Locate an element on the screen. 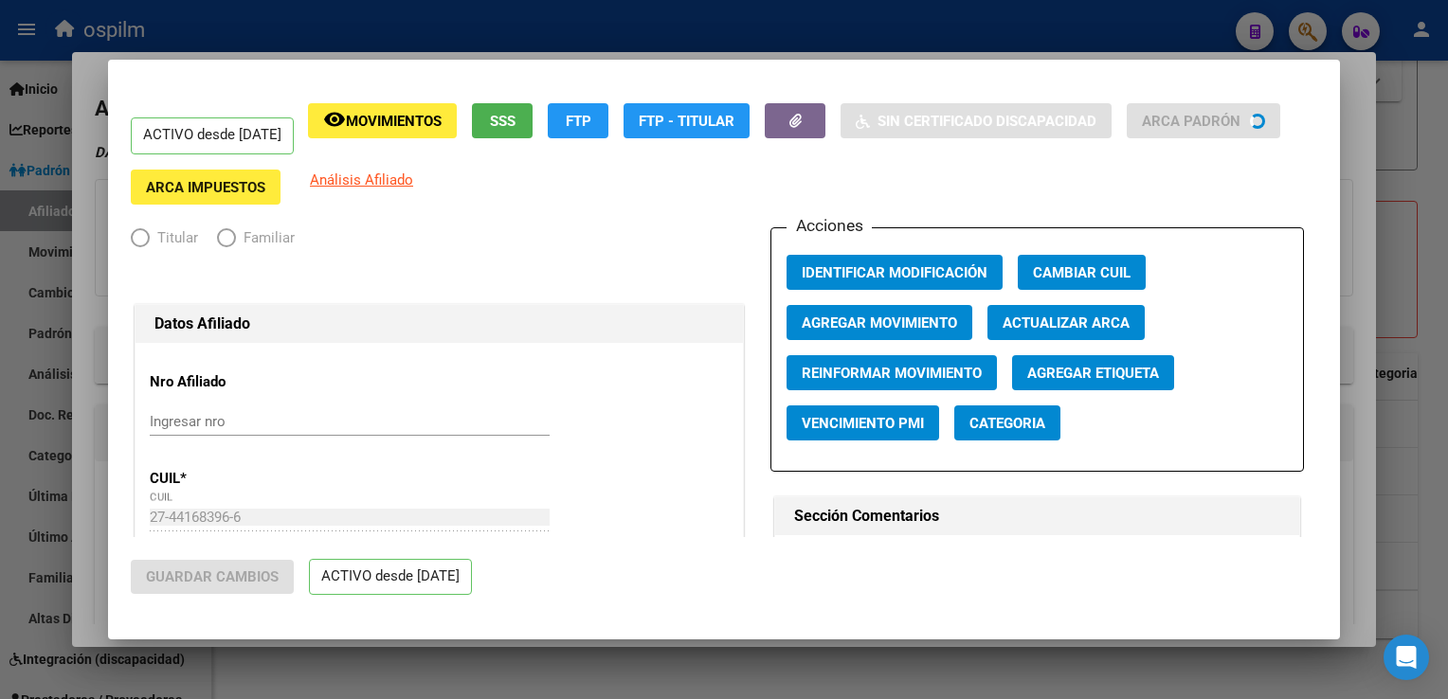 Image resolution: width=1448 pixels, height=699 pixels. div: Open Intercom Messenger is located at coordinates (1406, 658).